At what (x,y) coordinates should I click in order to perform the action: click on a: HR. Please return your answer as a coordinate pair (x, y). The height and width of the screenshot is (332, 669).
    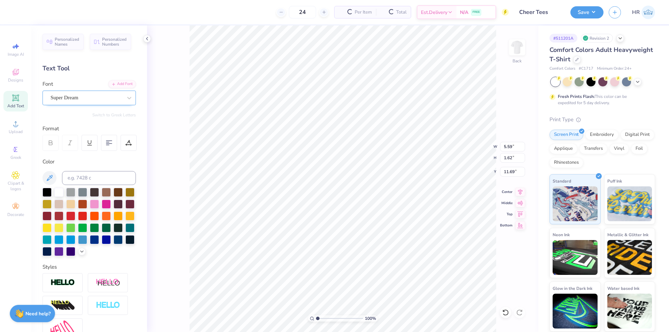
    Looking at the image, I should click on (644, 12).